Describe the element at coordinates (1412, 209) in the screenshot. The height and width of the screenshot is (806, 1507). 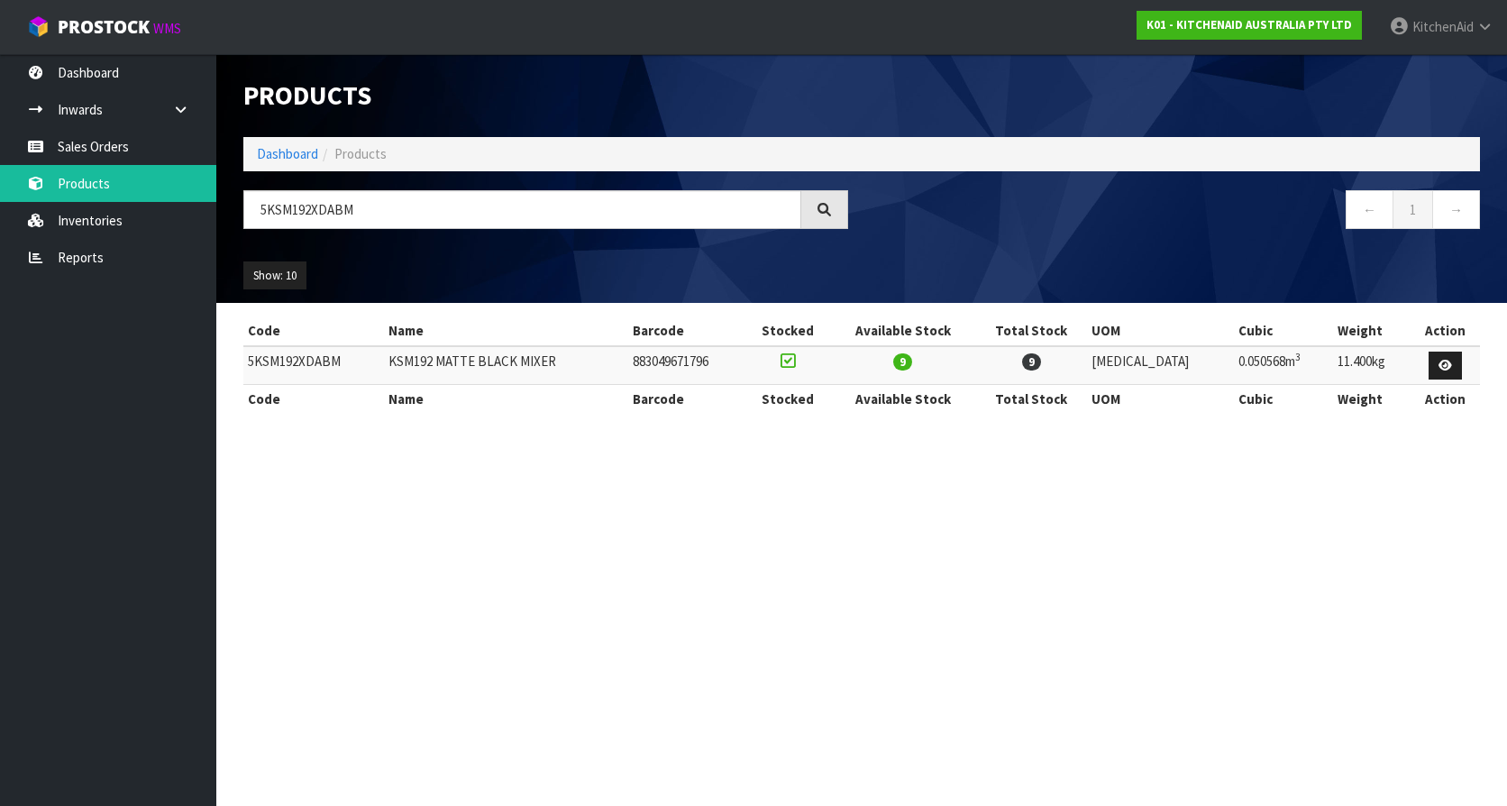
I see `a: 1` at that location.